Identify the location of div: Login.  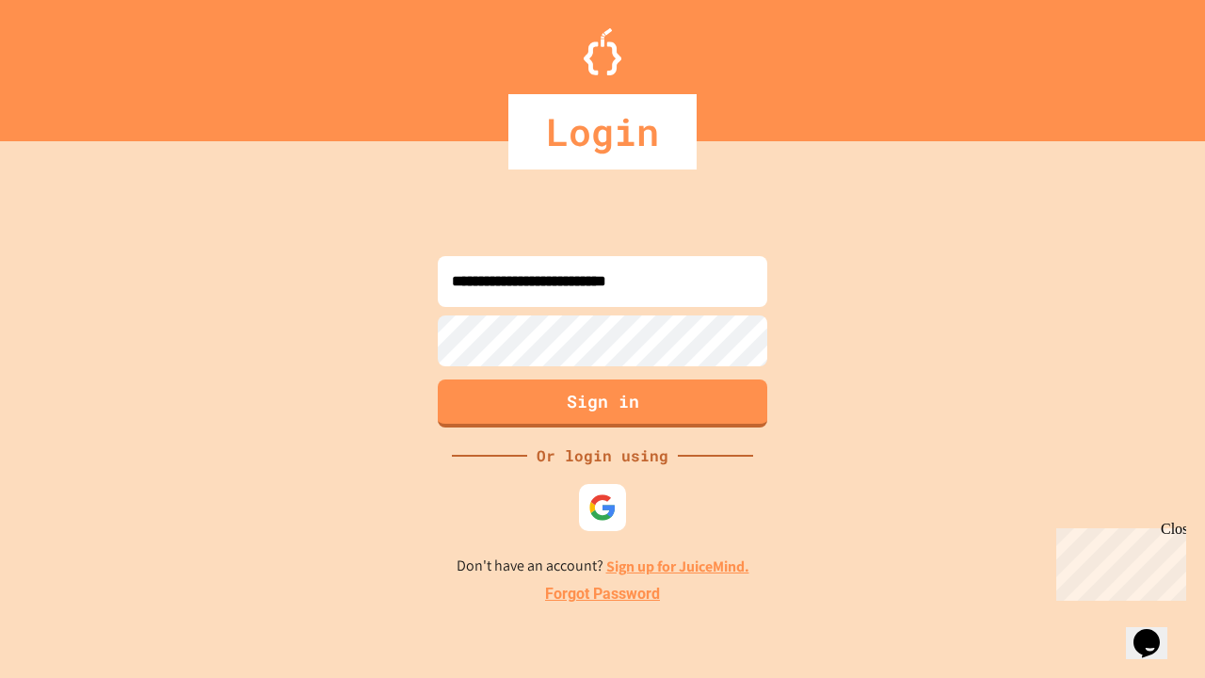
(603, 132).